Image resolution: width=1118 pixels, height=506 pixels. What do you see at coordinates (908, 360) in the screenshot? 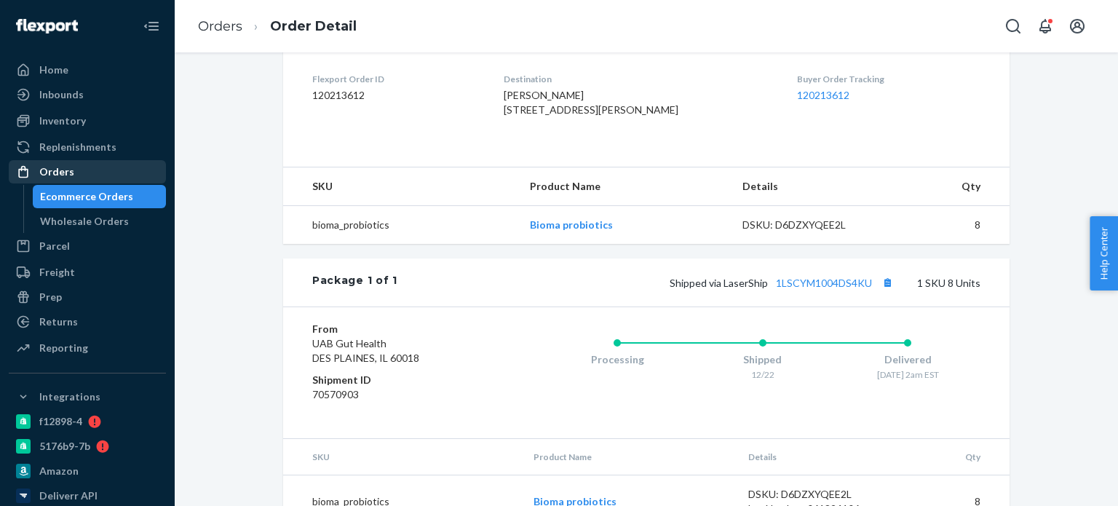
I see `div: Delivered` at bounding box center [908, 360].